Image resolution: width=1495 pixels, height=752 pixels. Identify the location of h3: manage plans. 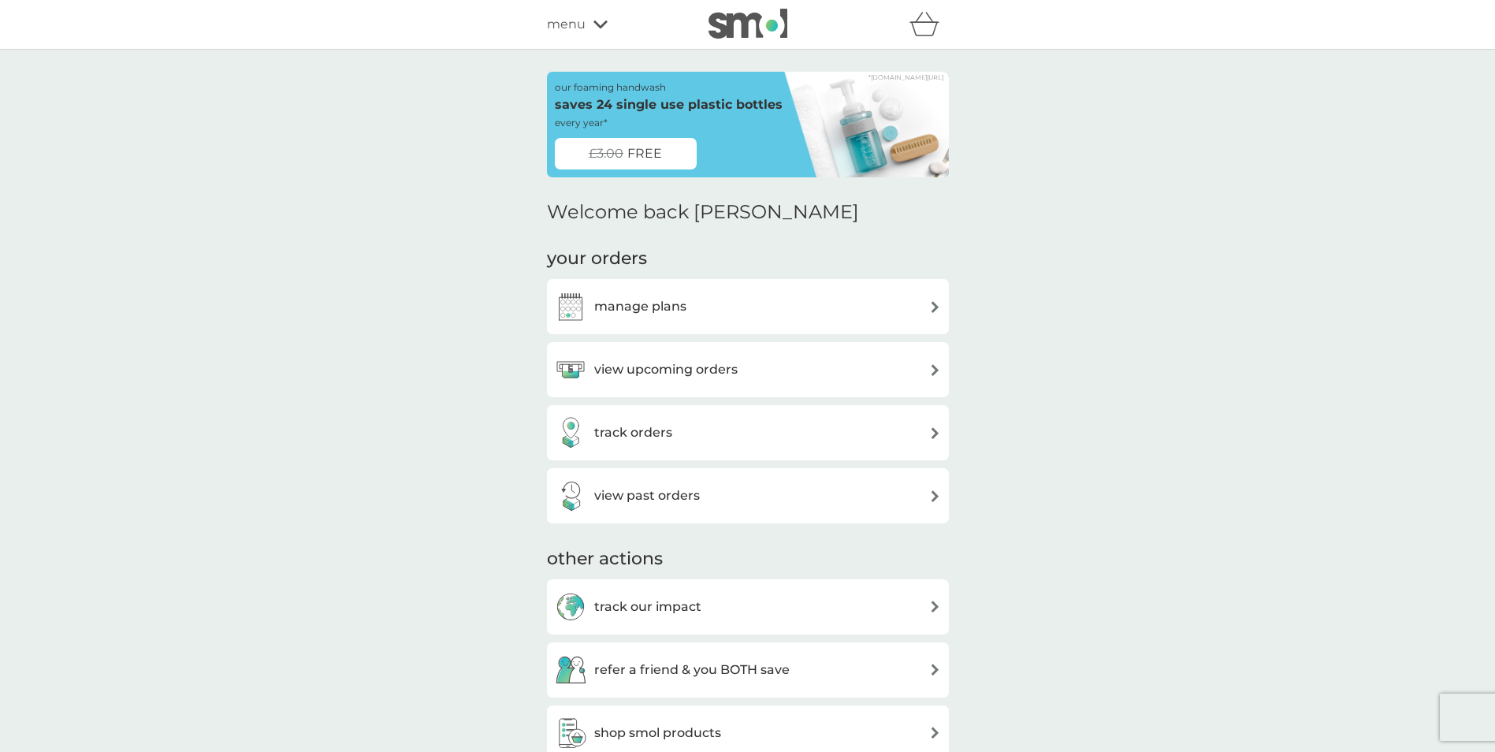
(640, 307).